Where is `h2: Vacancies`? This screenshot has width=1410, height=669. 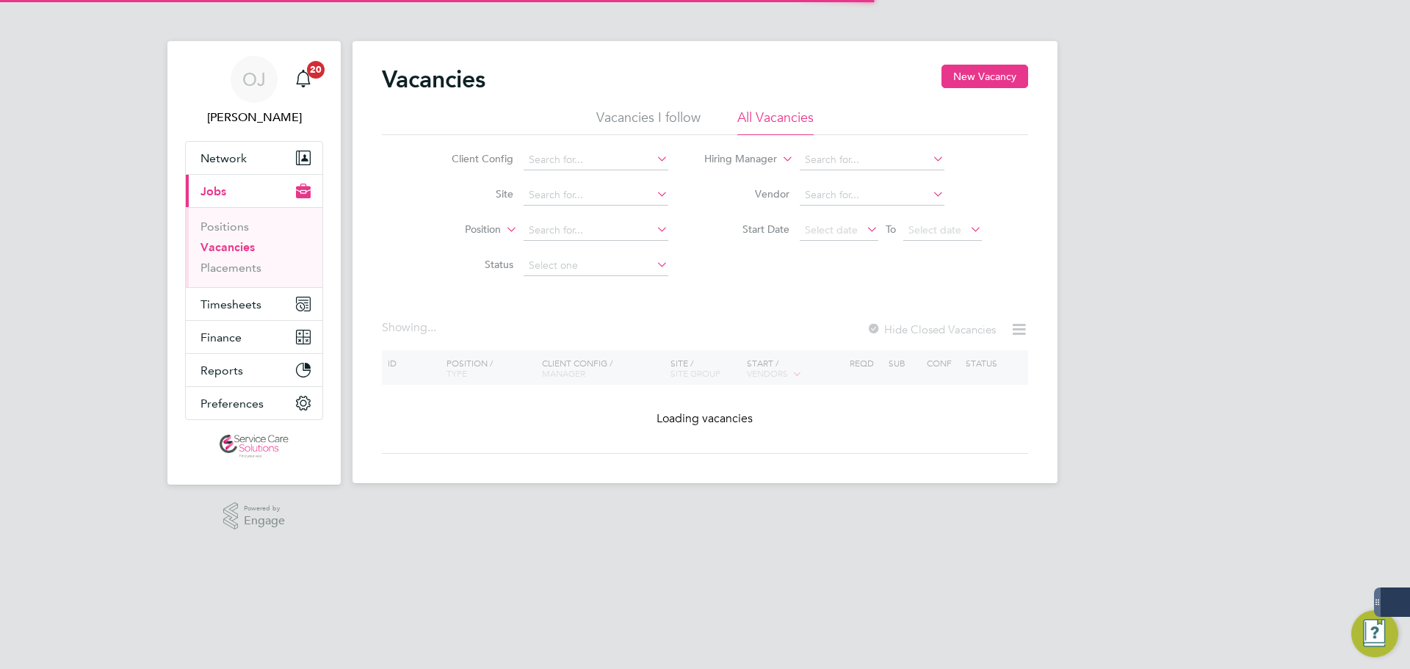
h2: Vacancies is located at coordinates (433, 79).